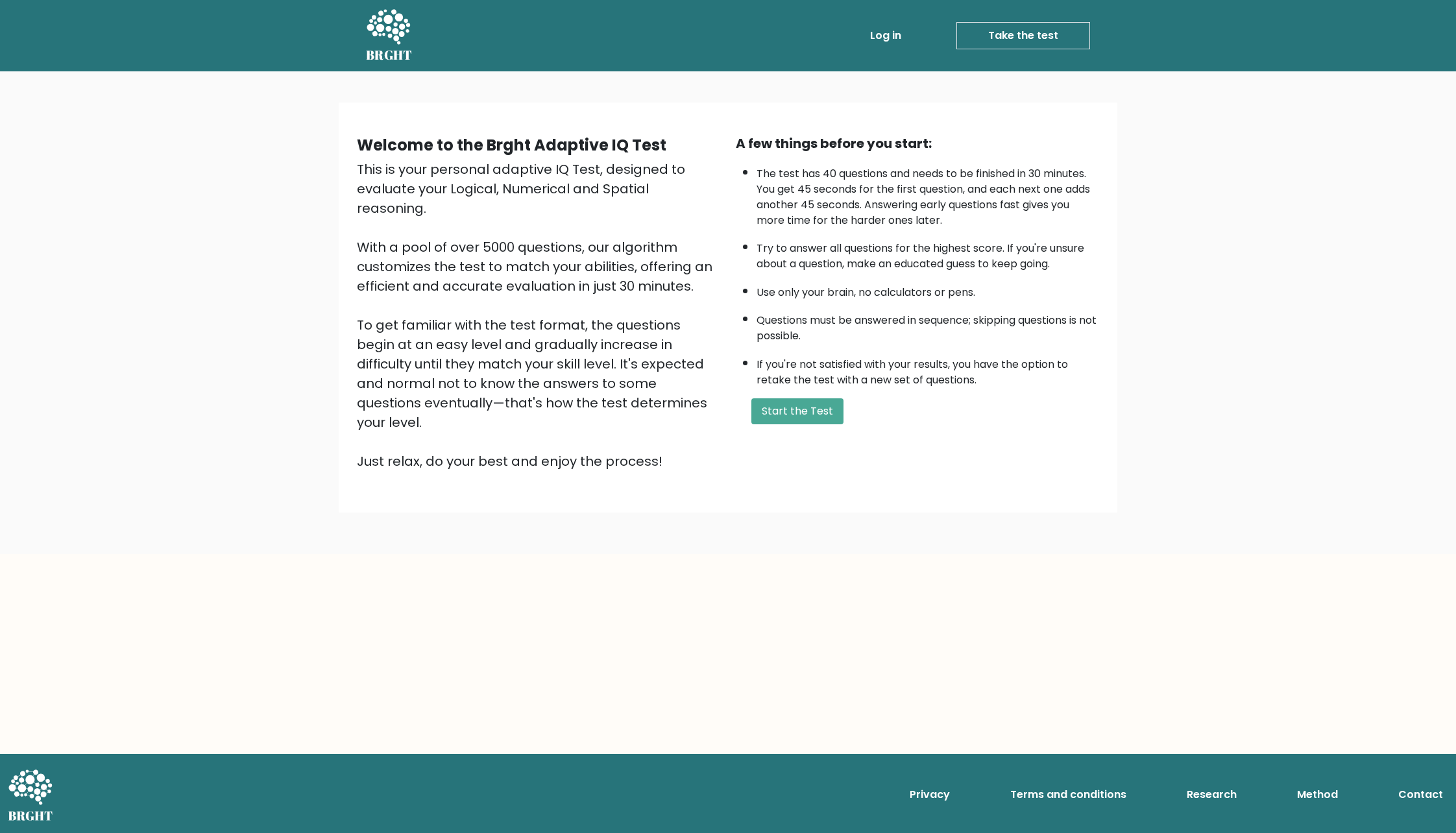 Image resolution: width=1456 pixels, height=833 pixels. Describe the element at coordinates (389, 36) in the screenshot. I see `a: BRGHT` at that location.